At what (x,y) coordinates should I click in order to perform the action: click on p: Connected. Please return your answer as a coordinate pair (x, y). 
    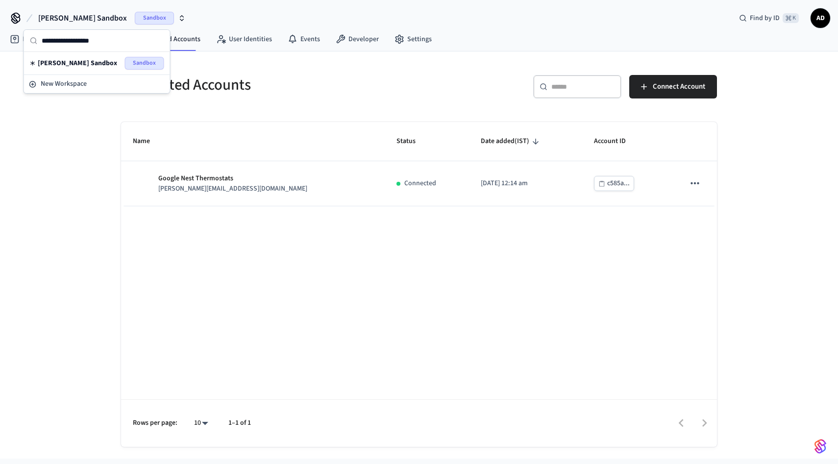
    Looking at the image, I should click on (420, 183).